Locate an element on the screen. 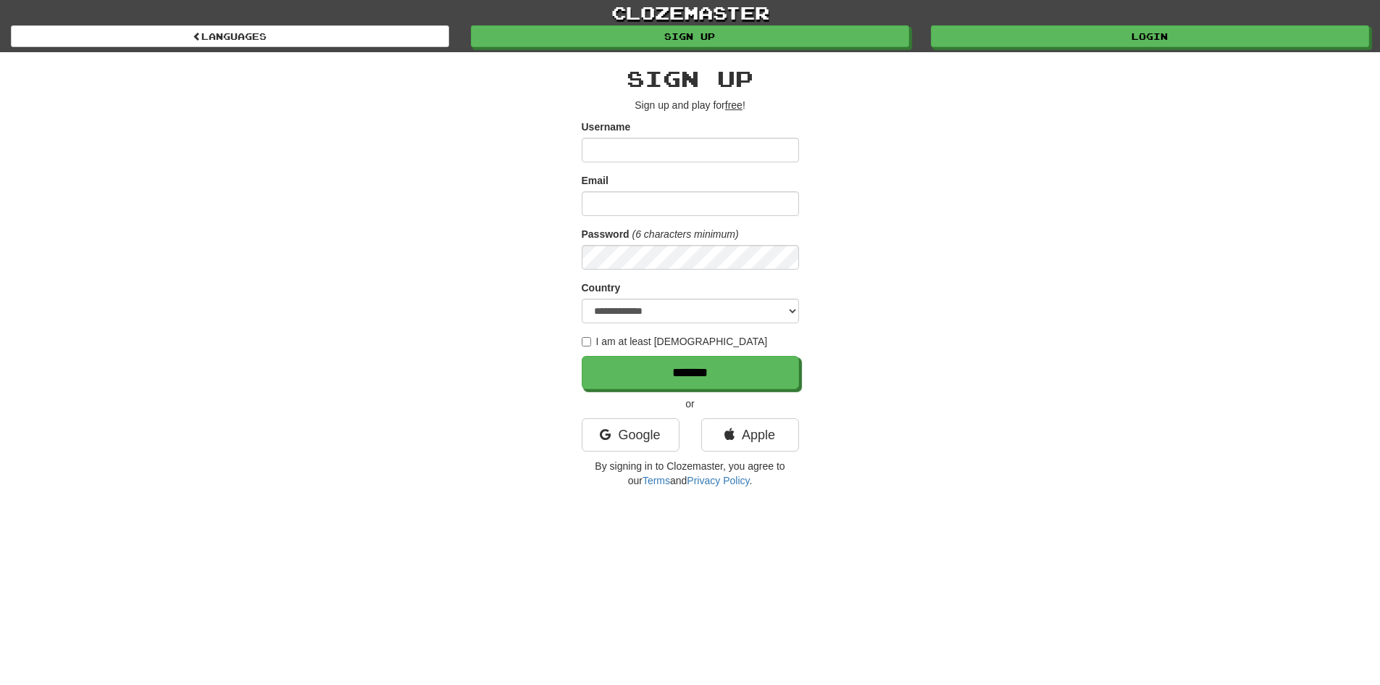  h2: Sign up is located at coordinates (690, 78).